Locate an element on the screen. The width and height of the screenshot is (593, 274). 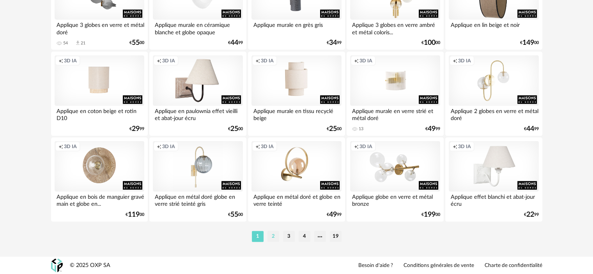
li: 1 is located at coordinates (258, 237).